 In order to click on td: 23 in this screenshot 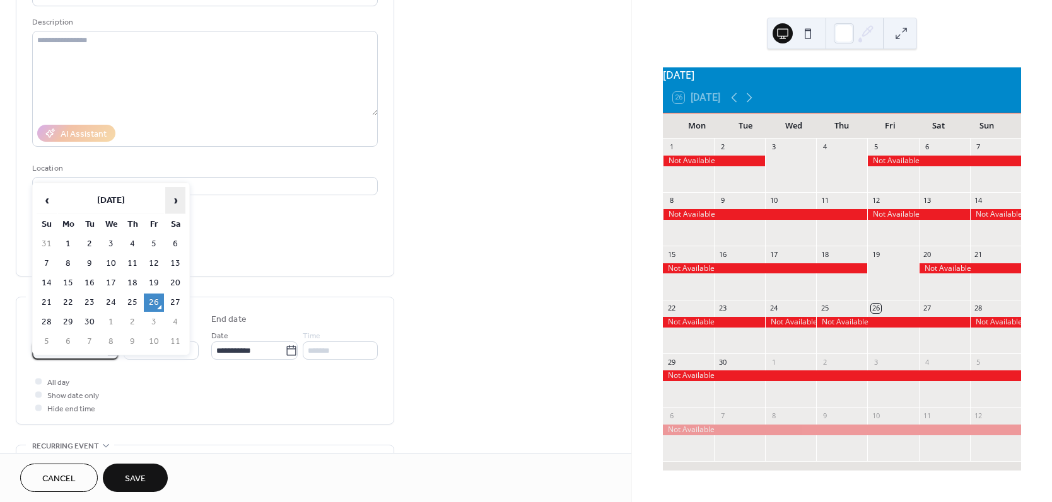, I will do `click(90, 303)`.